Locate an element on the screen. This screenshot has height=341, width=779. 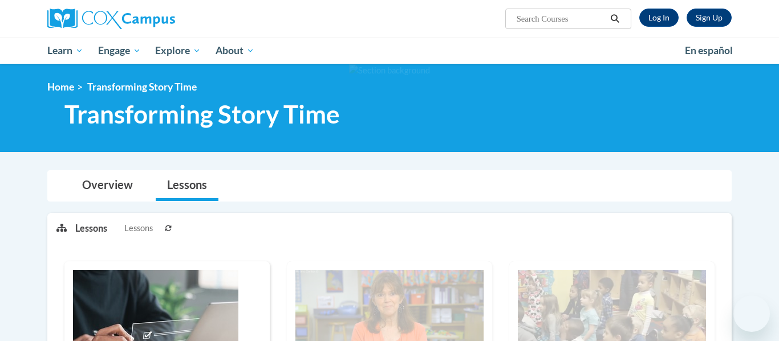
a: Register is located at coordinates (709, 18).